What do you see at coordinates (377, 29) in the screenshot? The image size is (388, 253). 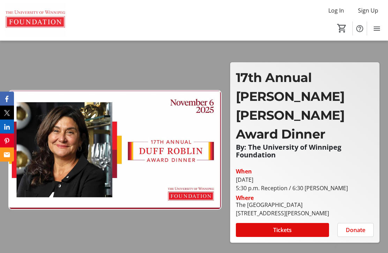 I see `button: Menu` at bounding box center [377, 29].